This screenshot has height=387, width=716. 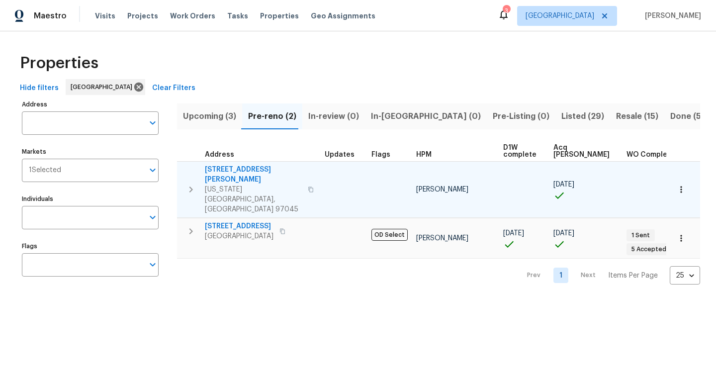 What do you see at coordinates (583, 116) in the screenshot?
I see `span: Listed (29)` at bounding box center [583, 116].